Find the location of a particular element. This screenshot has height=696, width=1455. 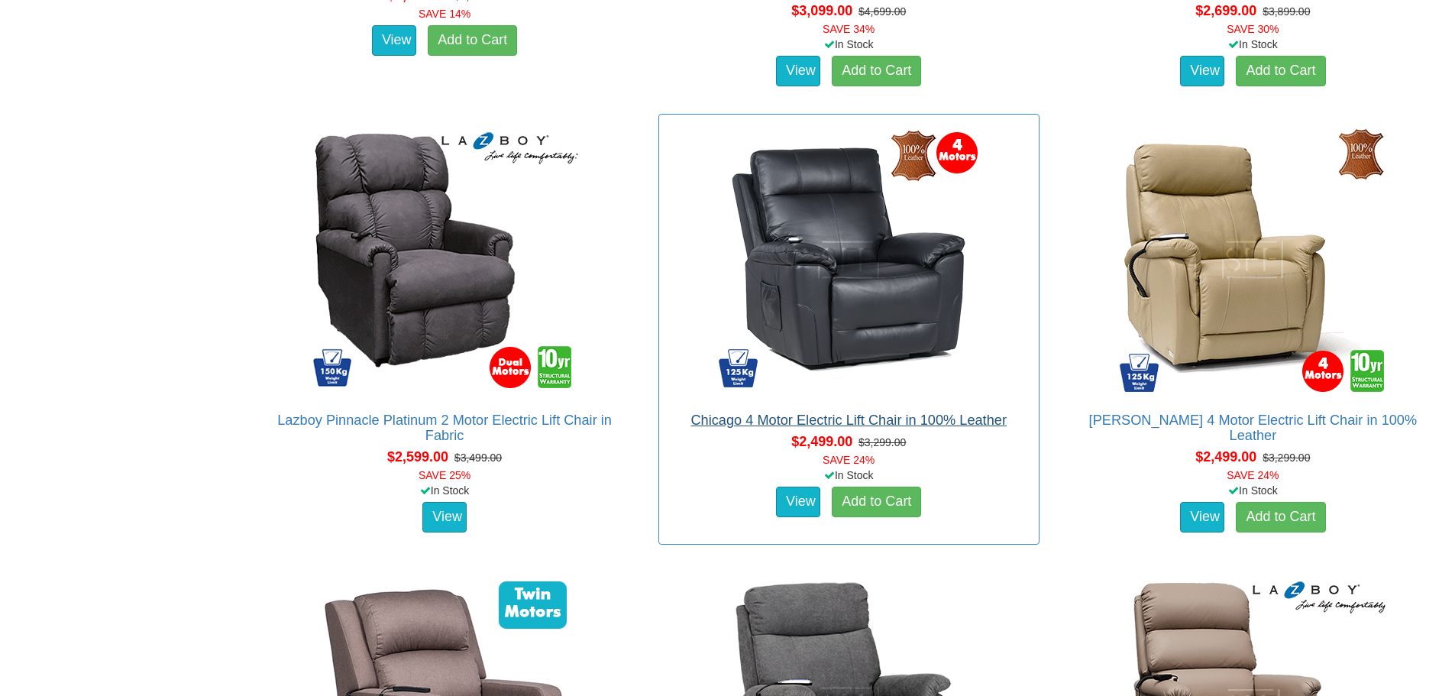

font: SAVE 25% is located at coordinates (445, 475).